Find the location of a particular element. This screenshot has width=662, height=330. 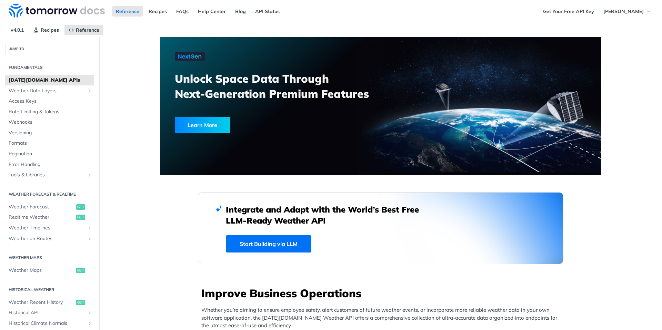

span: Weather on Routes is located at coordinates (47, 239).